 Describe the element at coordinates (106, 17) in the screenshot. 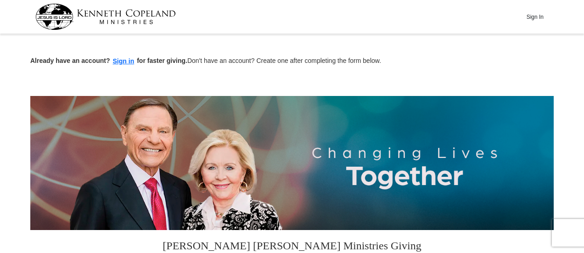

I see `img: kcm-header-logo.svg` at that location.